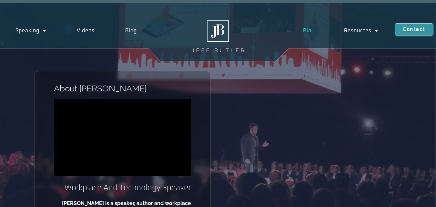 This screenshot has width=436, height=207. What do you see at coordinates (122, 188) in the screenshot?
I see `h2: Workplace And Technology Speaker` at bounding box center [122, 188].